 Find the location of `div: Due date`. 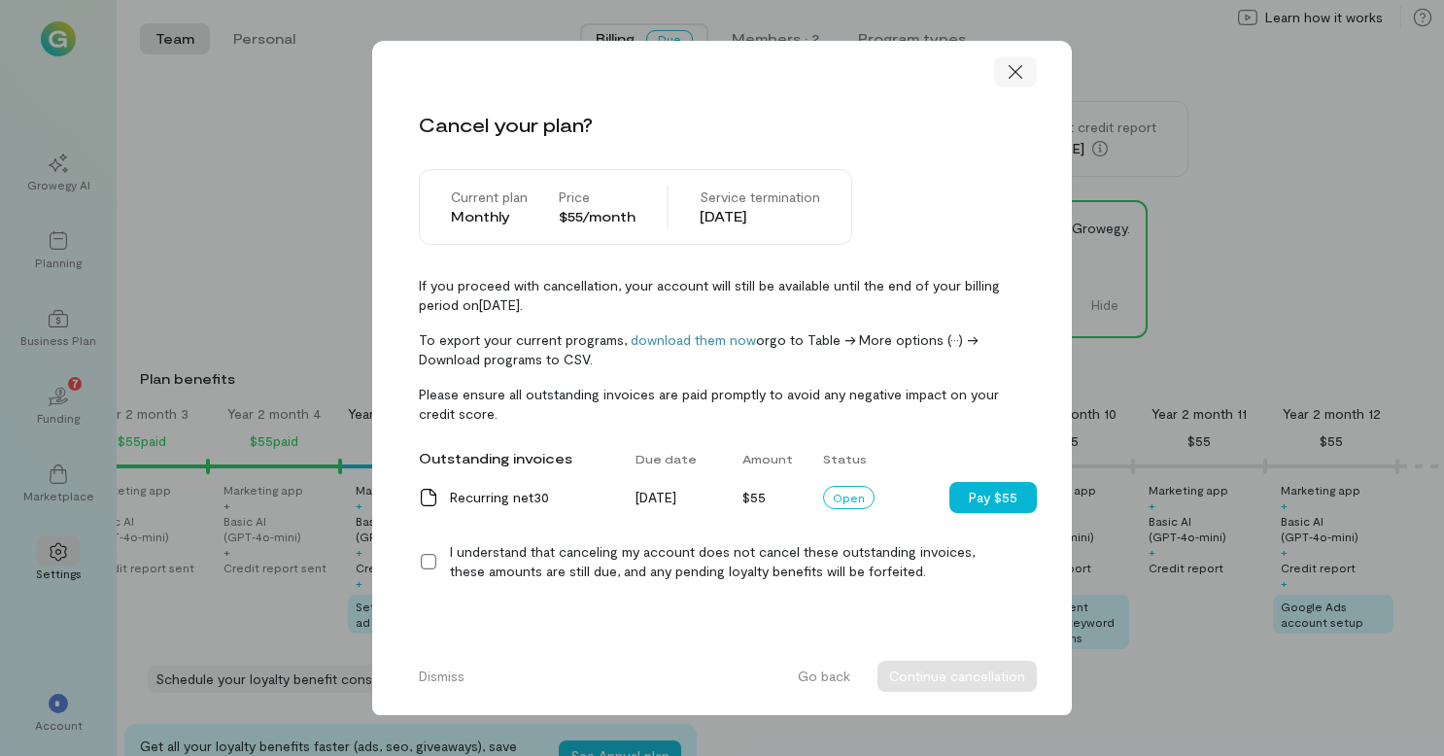

div: Due date is located at coordinates (677, 459).